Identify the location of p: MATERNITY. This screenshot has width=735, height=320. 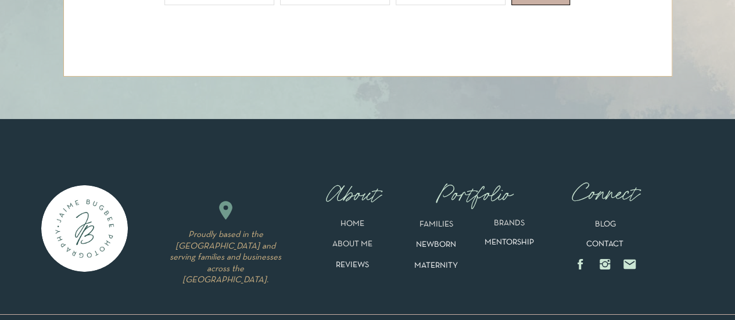
(437, 268).